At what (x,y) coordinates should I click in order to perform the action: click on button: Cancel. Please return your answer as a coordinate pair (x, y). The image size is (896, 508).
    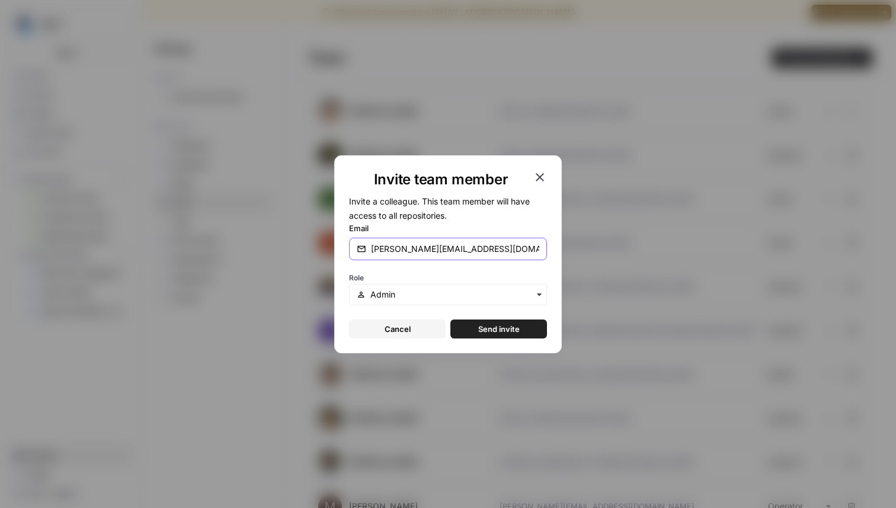
    Looking at the image, I should click on (397, 329).